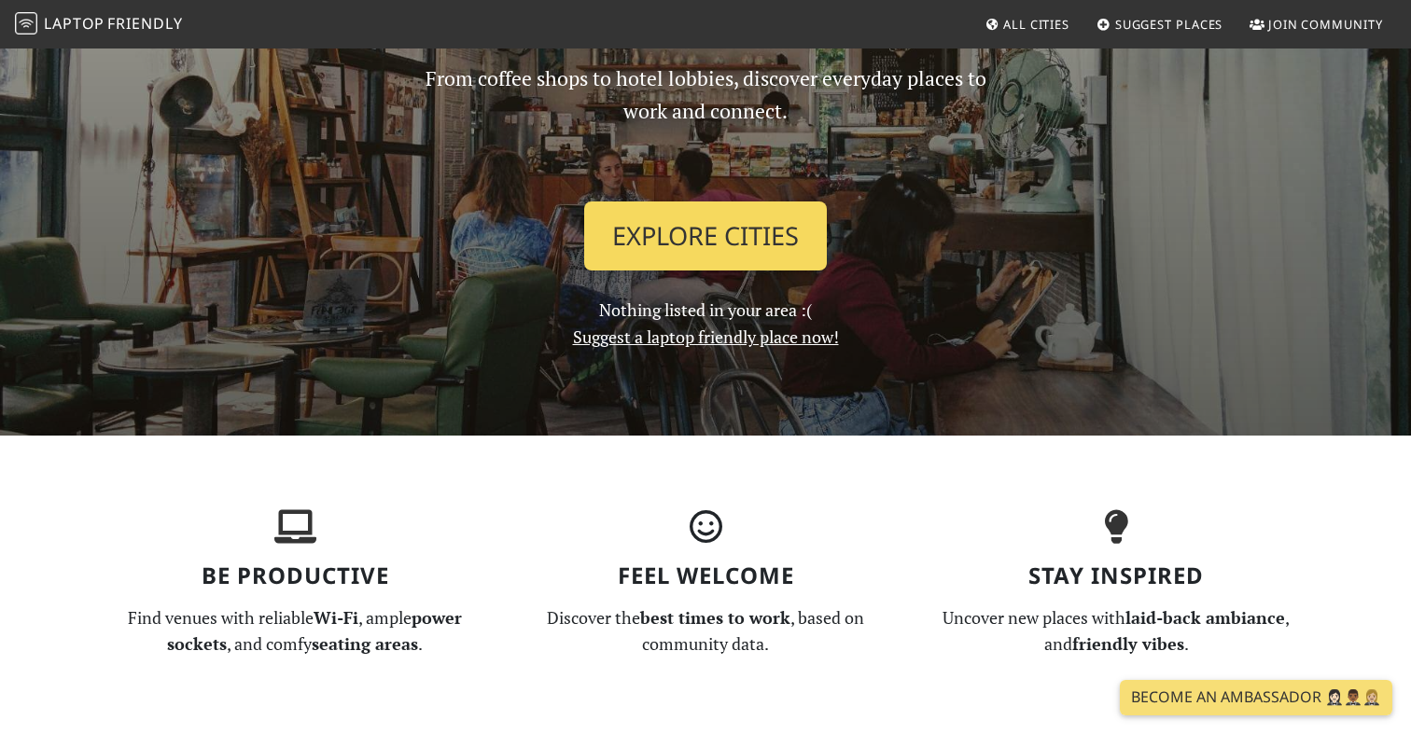  What do you see at coordinates (1128, 644) in the screenshot?
I see `strong: friendly vibes` at bounding box center [1128, 644].